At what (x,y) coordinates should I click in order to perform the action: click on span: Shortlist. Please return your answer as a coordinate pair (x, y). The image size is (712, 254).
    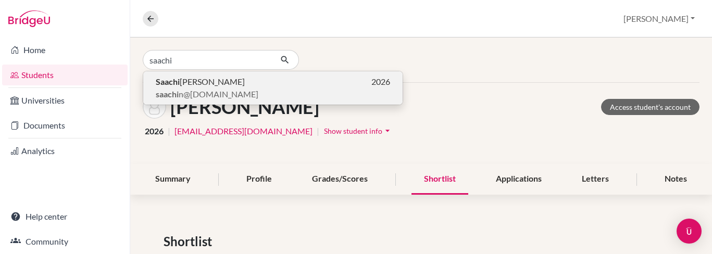
    Looking at the image, I should click on (190, 242).